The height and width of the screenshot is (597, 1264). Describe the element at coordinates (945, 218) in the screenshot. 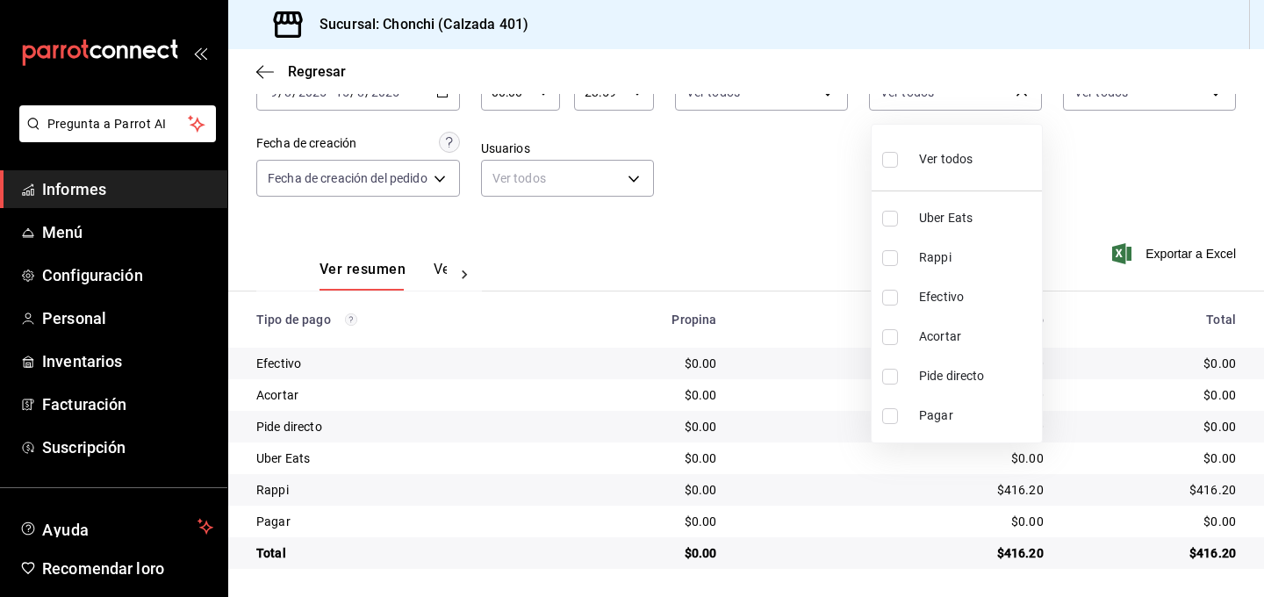

I see `font: Uber Eats` at that location.